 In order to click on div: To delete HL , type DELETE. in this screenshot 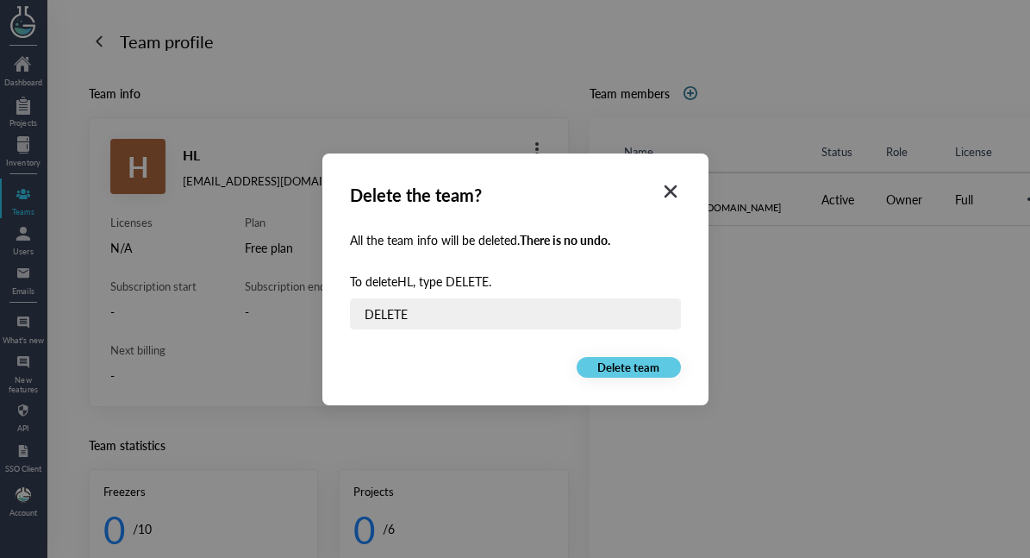, I will do `click(515, 281)`.